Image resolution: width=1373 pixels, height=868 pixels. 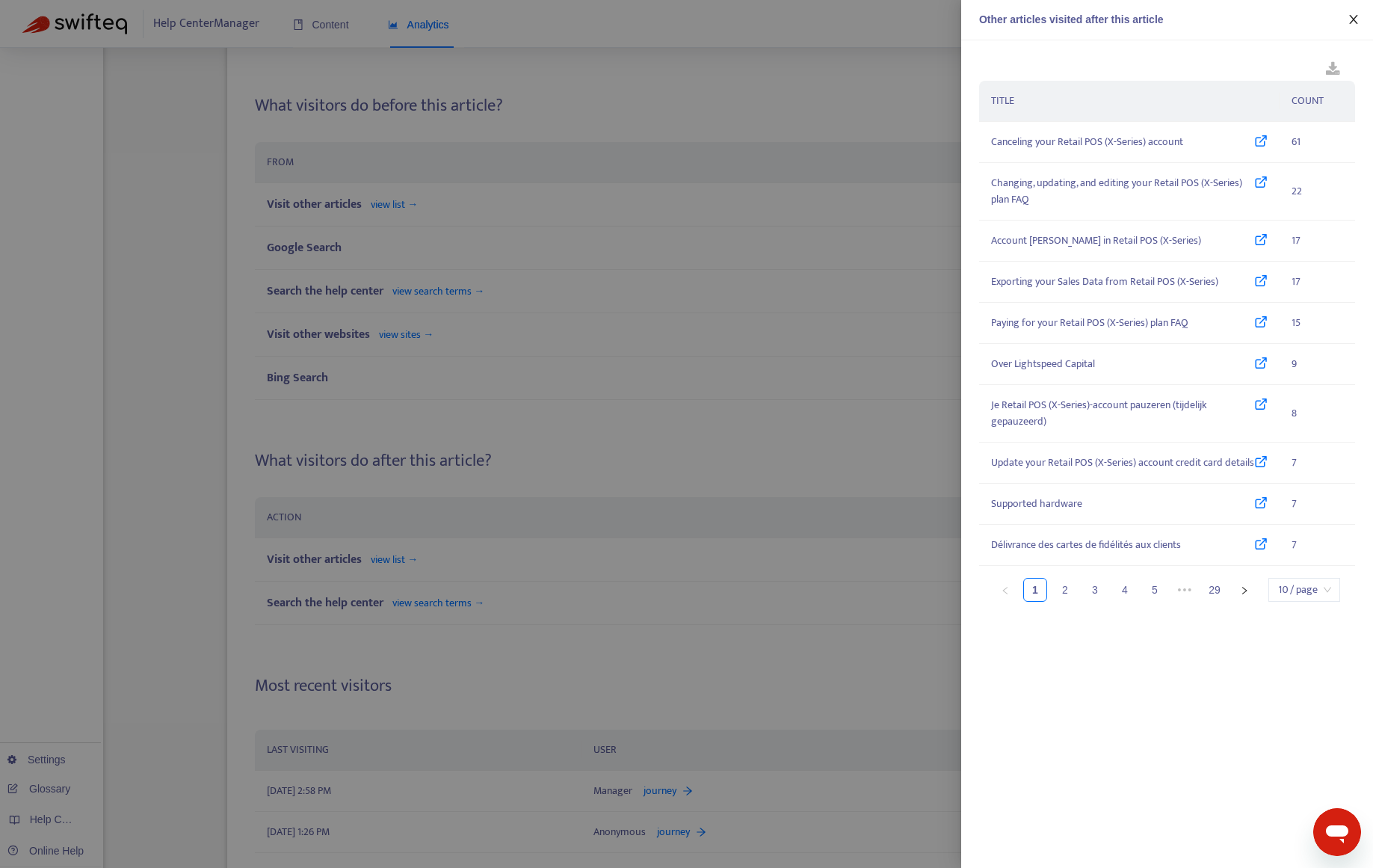 What do you see at coordinates (1090, 323) in the screenshot?
I see `span: Paying for your Retail POS (X-Series) plan FAQ` at bounding box center [1090, 323].